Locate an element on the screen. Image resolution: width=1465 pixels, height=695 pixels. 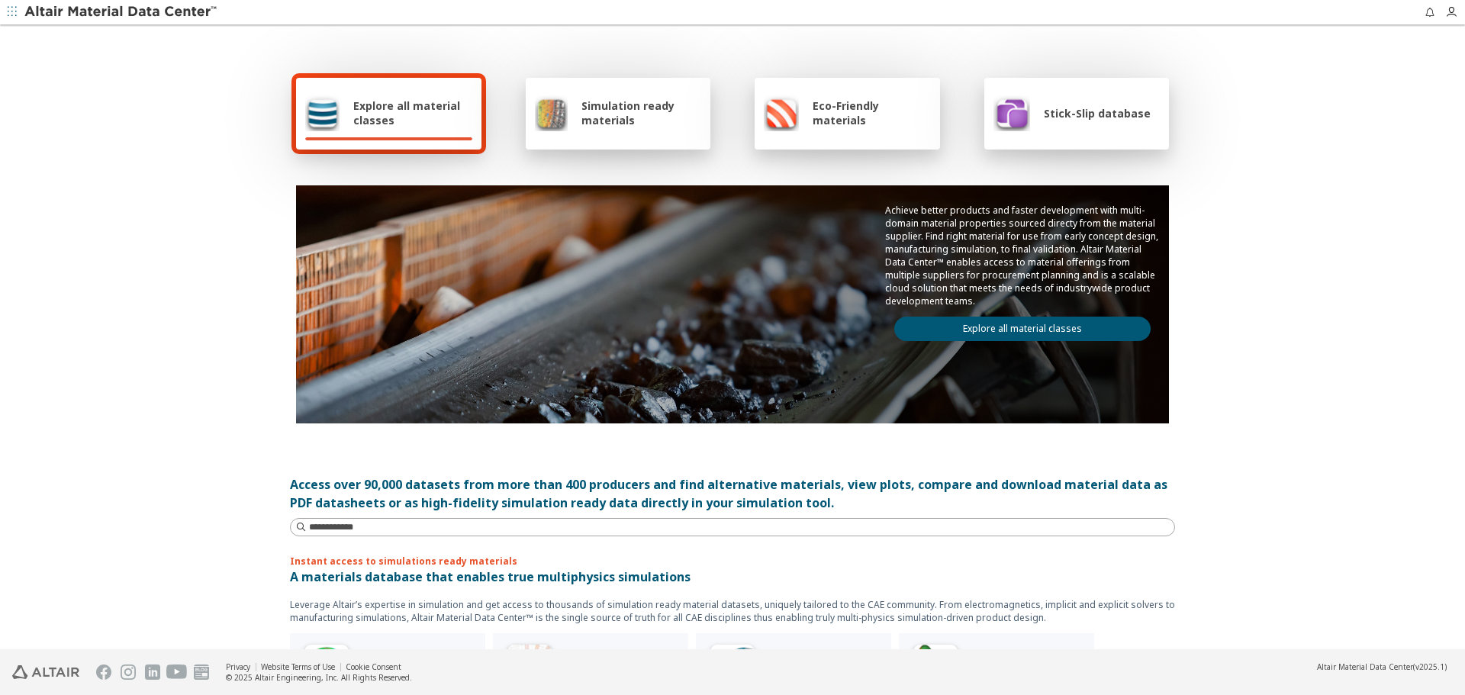
p: Leverage Altair’s expertise in simulation and get access to thousands of simulation ready materia... is located at coordinates (733, 611).